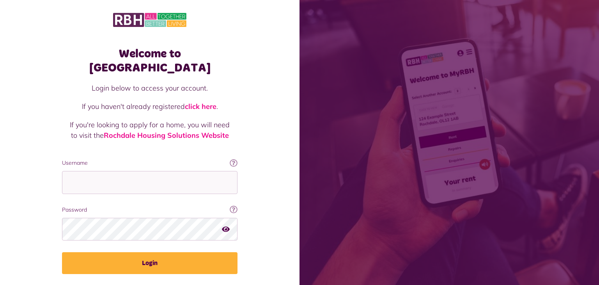 Image resolution: width=599 pixels, height=285 pixels. I want to click on label: Password, so click(150, 209).